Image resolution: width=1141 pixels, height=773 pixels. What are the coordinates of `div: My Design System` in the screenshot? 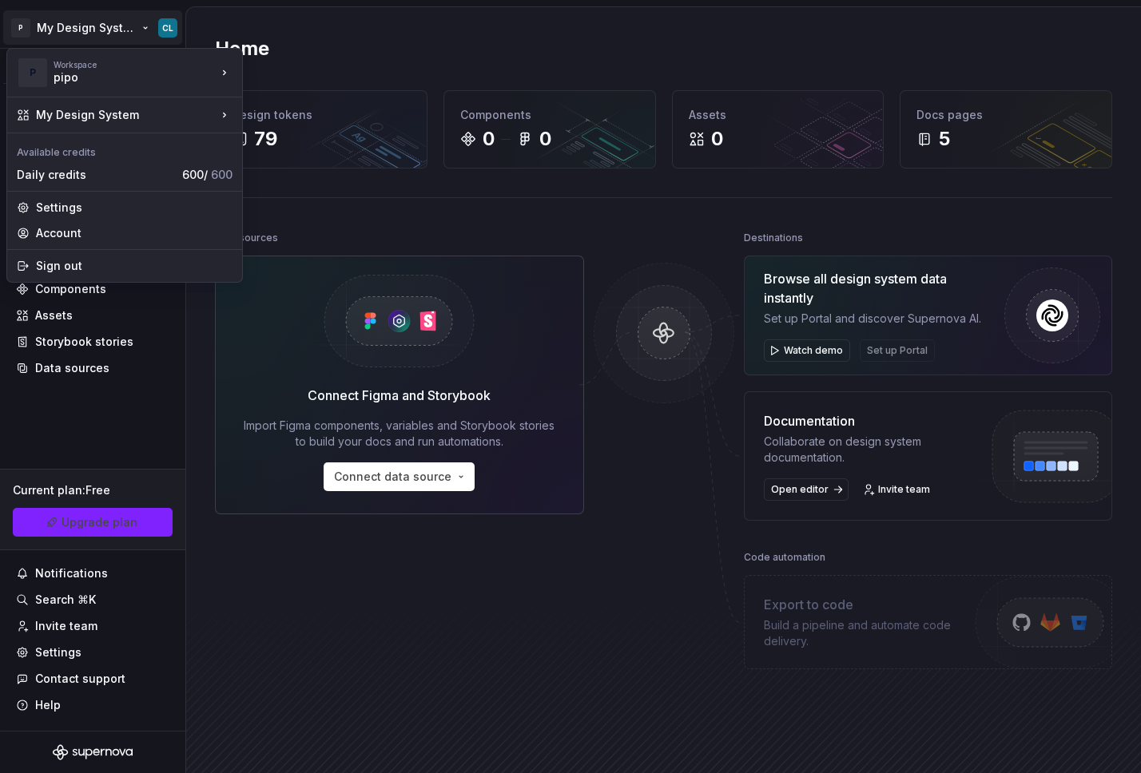 It's located at (126, 115).